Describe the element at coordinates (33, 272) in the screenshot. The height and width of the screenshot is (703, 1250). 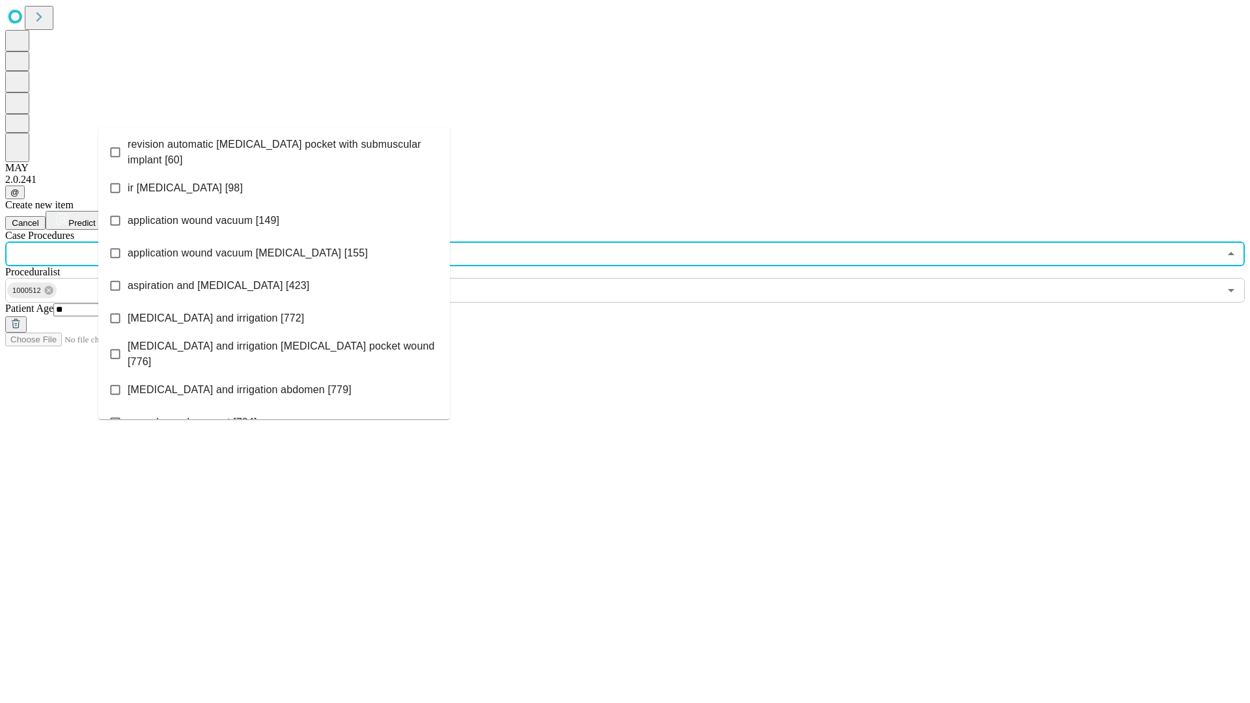
I see `span: Proceduralist` at that location.